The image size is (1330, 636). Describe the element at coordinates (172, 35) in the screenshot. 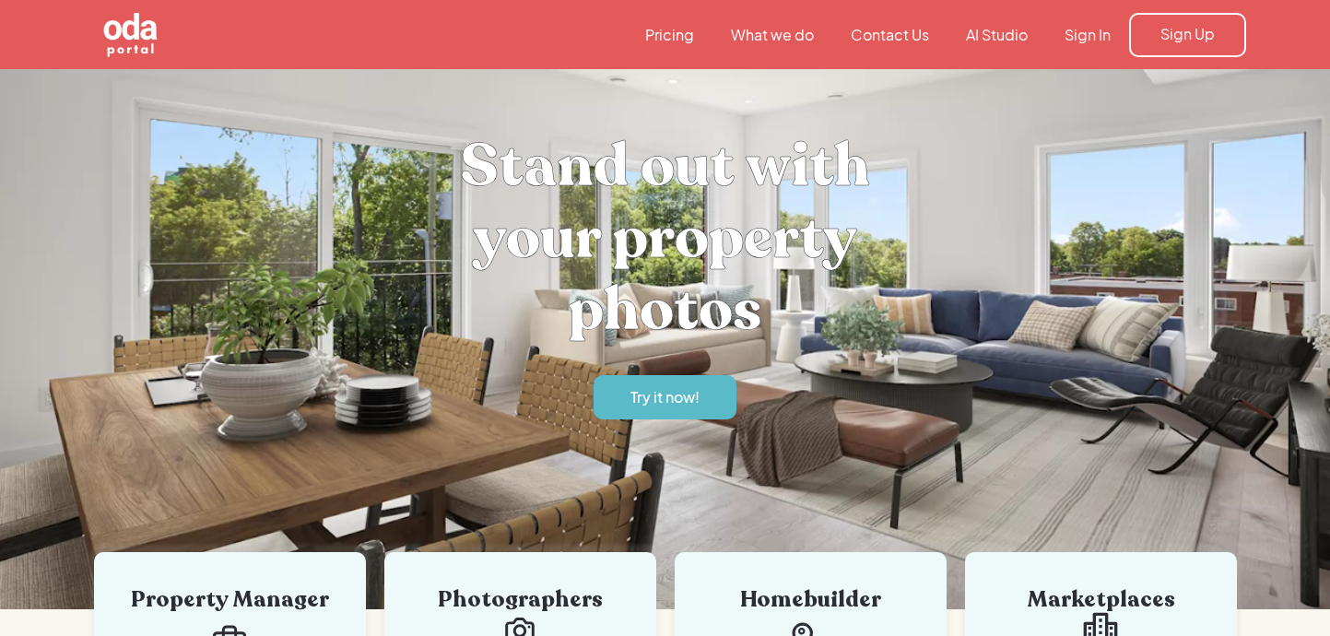

I see `a: home` at that location.